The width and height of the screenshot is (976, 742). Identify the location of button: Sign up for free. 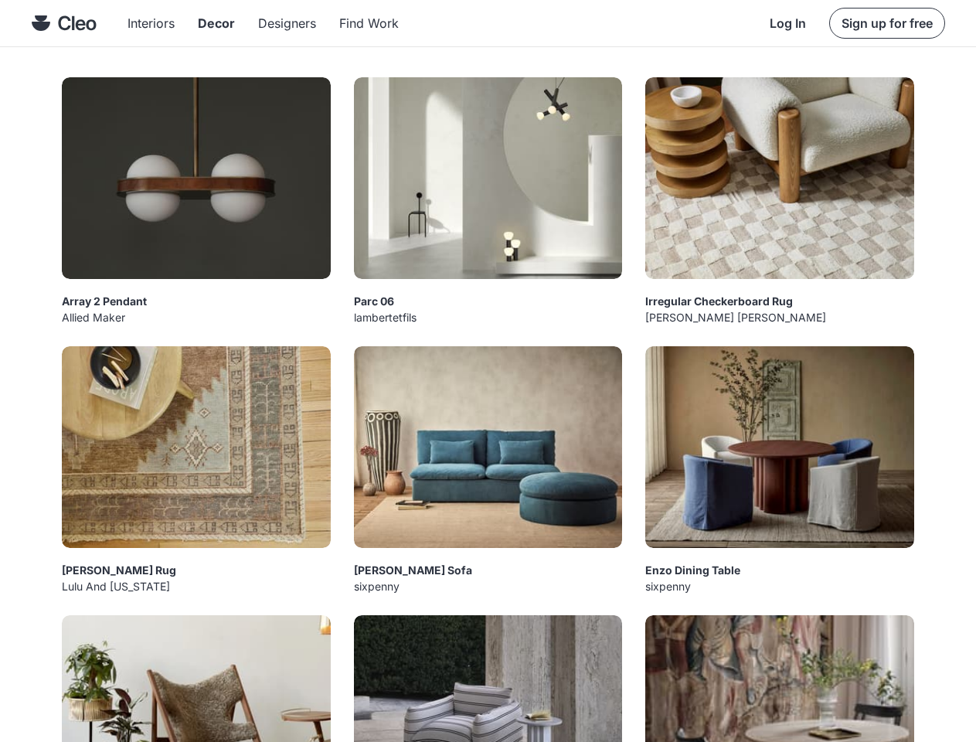
(887, 23).